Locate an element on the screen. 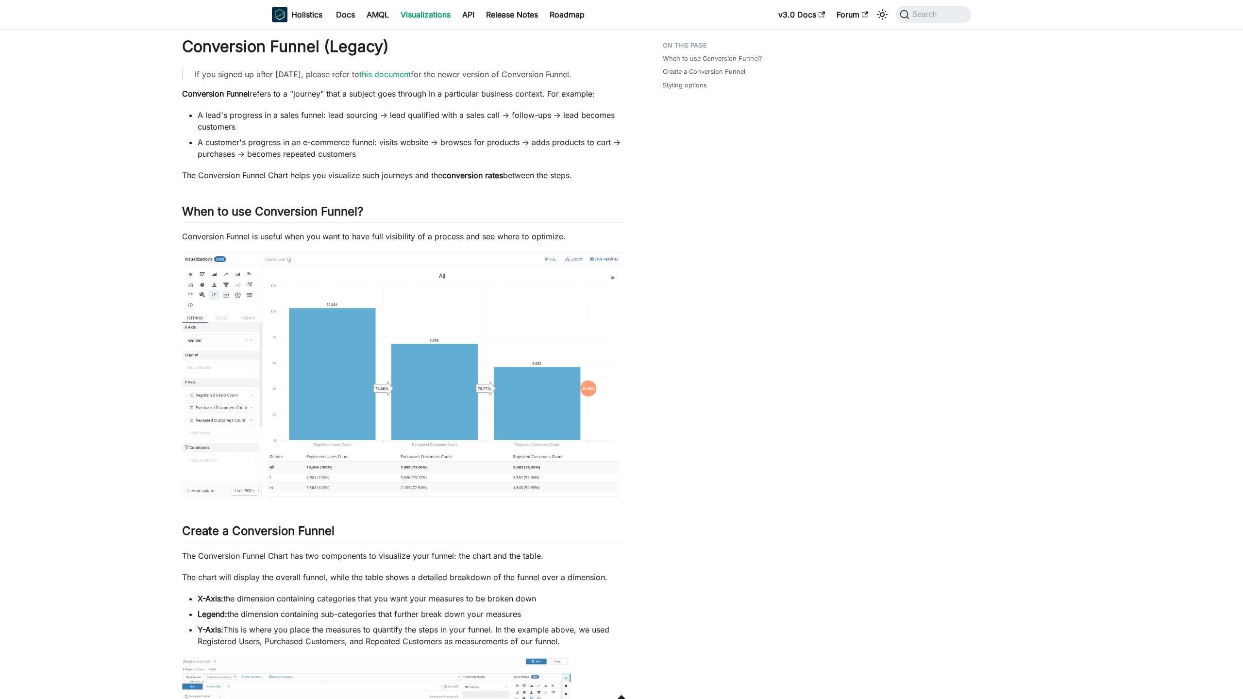 This screenshot has width=1243, height=699. img: Holistics is located at coordinates (280, 15).